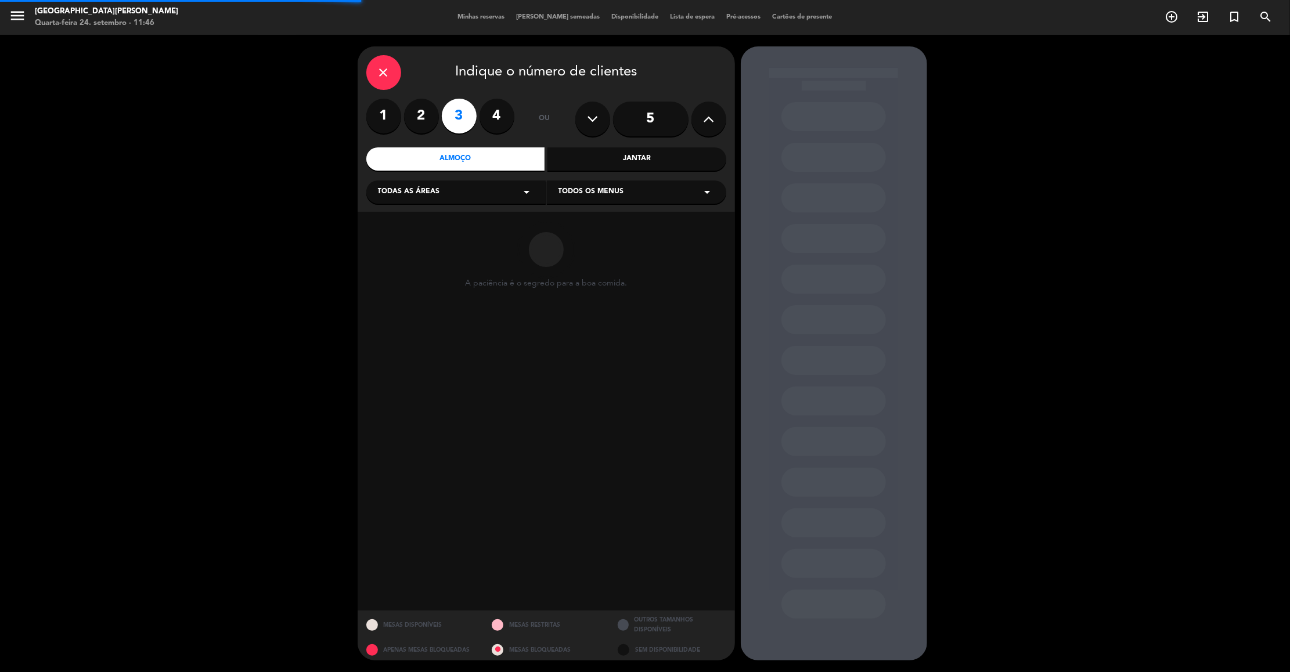 The width and height of the screenshot is (1290, 672). I want to click on label: 4, so click(497, 116).